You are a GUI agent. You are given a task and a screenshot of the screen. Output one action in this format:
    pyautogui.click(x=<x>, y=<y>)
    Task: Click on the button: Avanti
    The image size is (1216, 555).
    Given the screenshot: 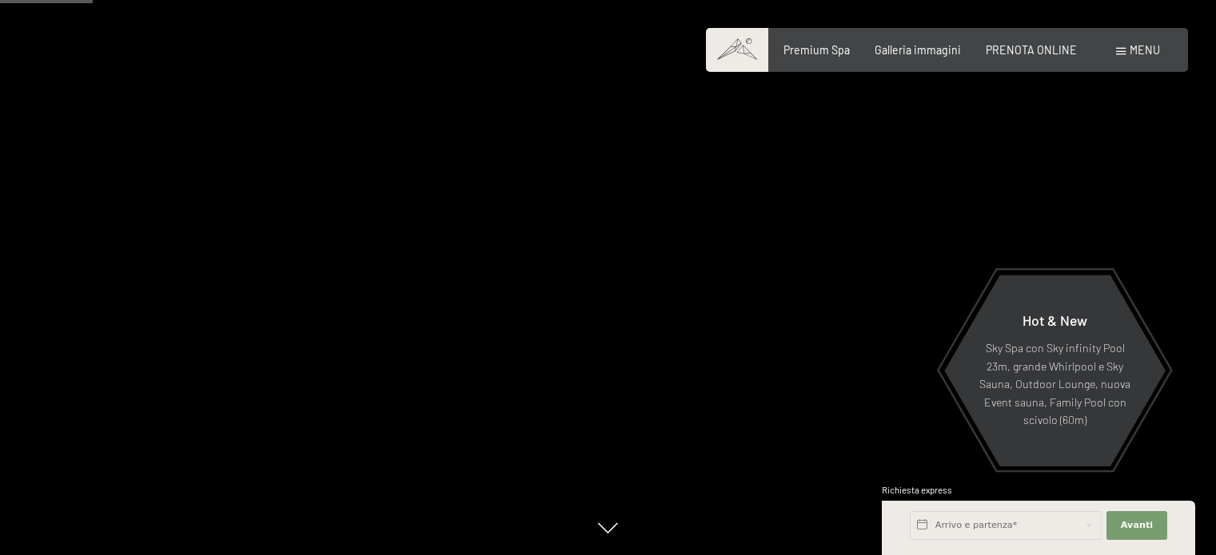 What is the action you would take?
    pyautogui.click(x=1136, y=526)
    